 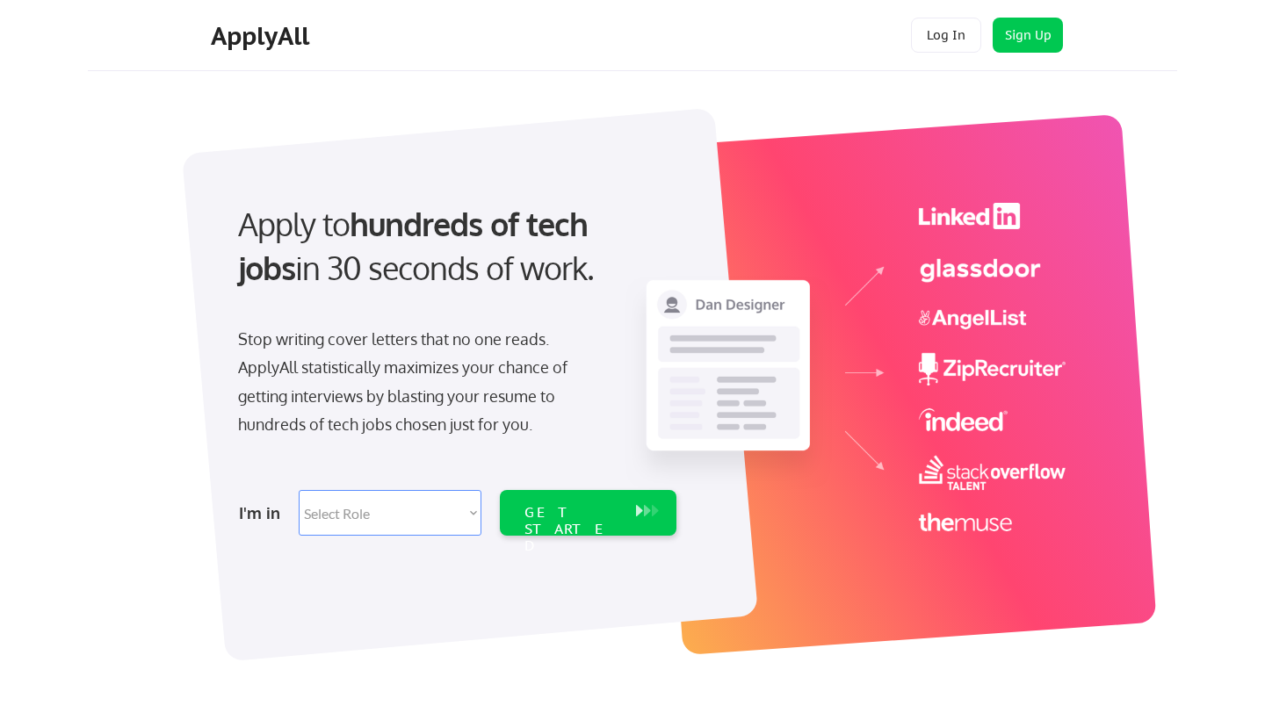 I want to click on div: I'm in, so click(x=263, y=513).